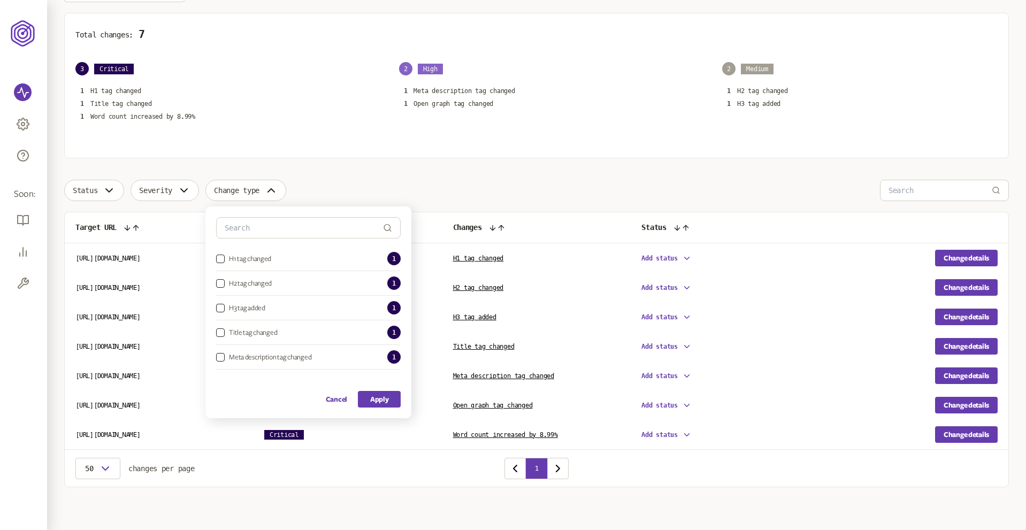 The width and height of the screenshot is (1026, 530). What do you see at coordinates (483, 347) in the screenshot?
I see `a: Title tag changed` at bounding box center [483, 347].